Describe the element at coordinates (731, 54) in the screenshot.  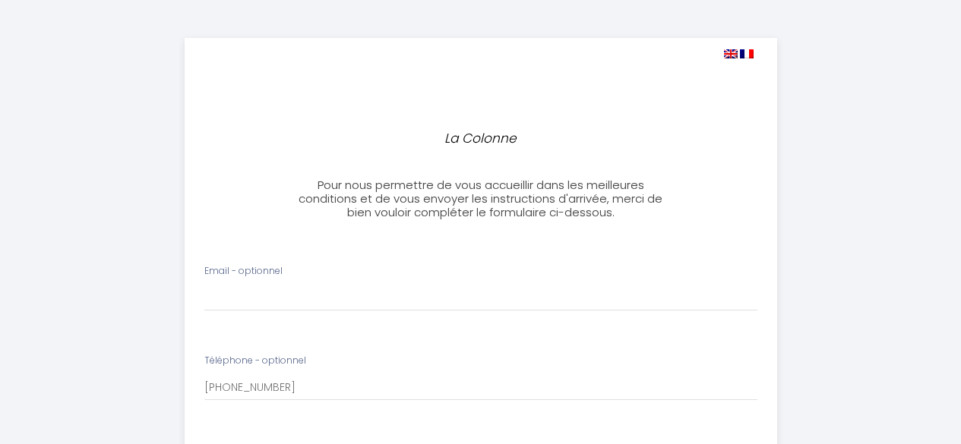
I see `img: en.png` at that location.